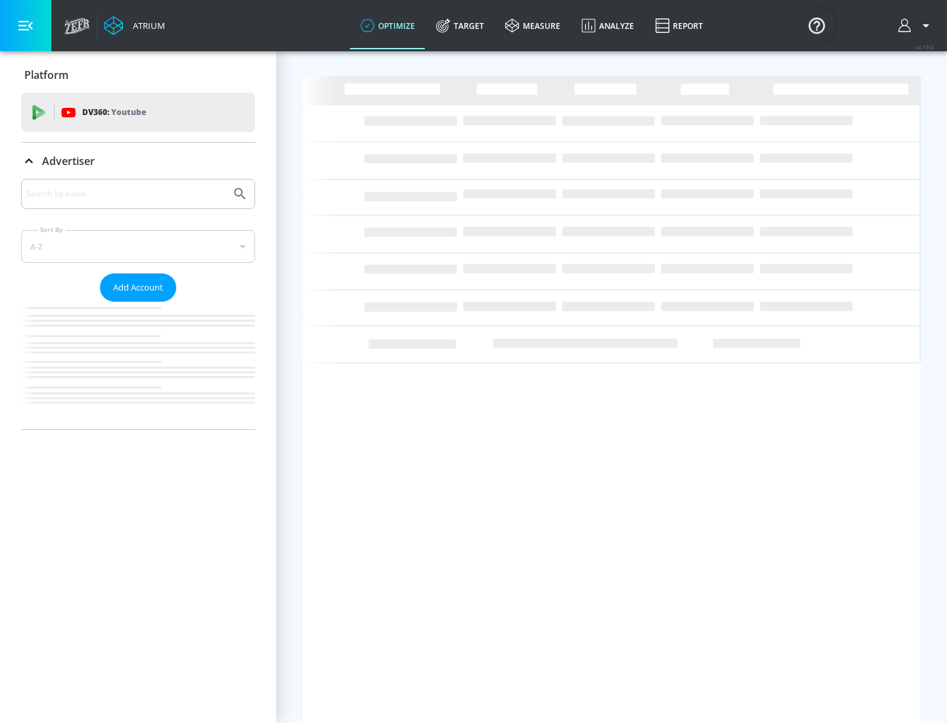  I want to click on div: Platform, so click(138, 75).